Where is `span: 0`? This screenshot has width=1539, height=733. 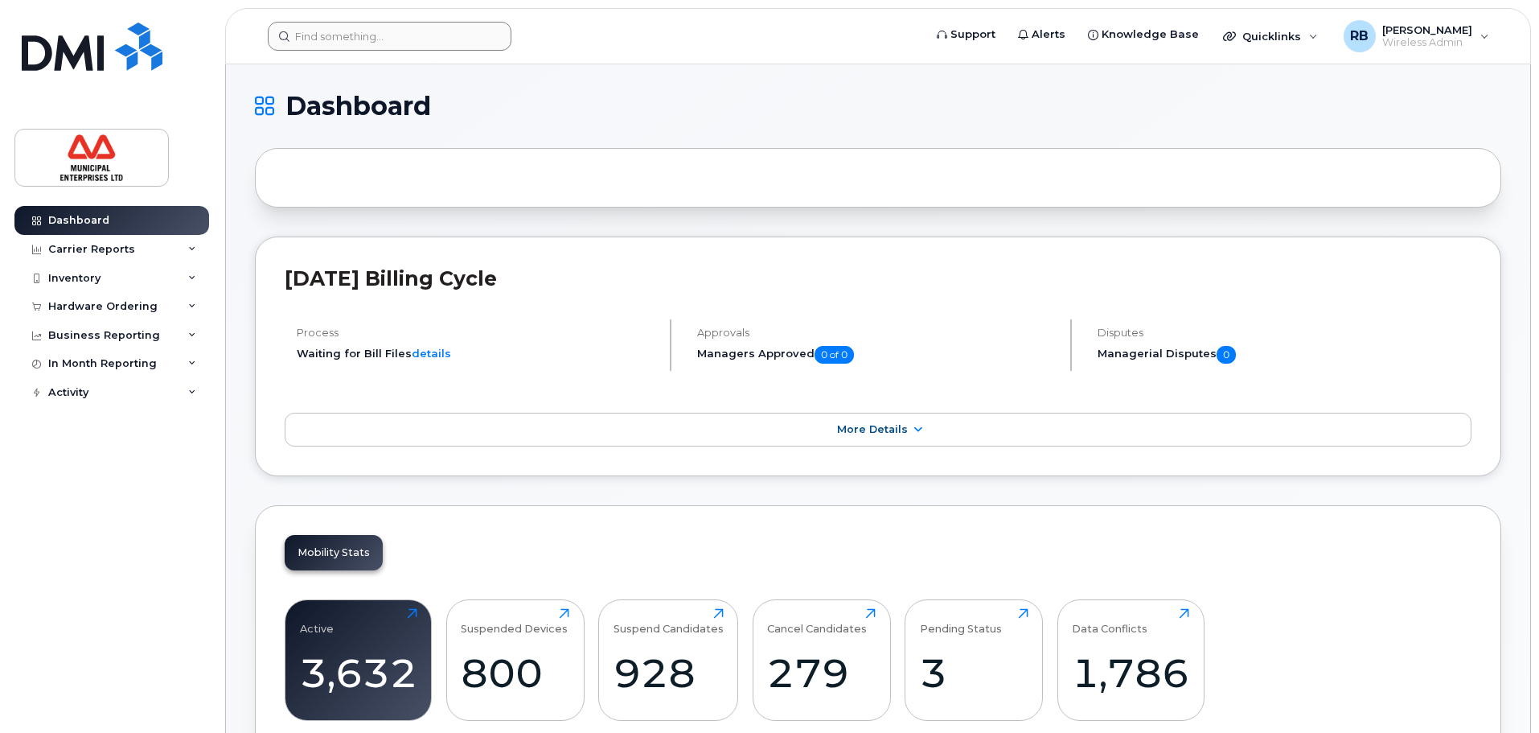 span: 0 is located at coordinates (1227, 355).